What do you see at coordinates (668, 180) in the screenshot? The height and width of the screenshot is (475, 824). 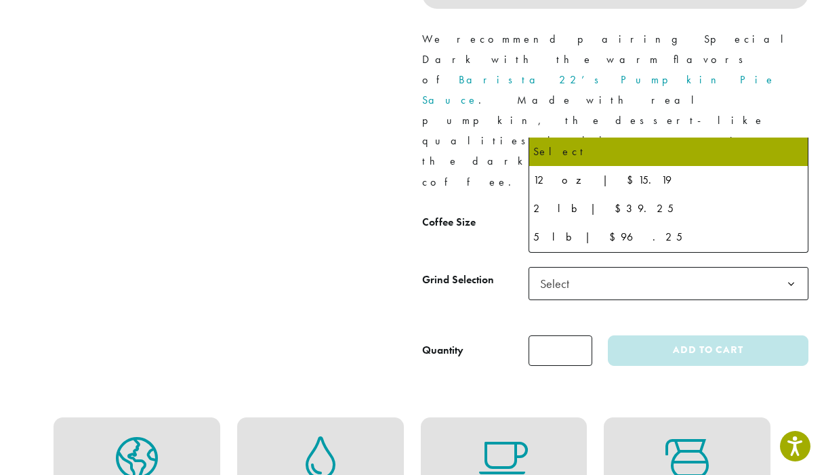 I see `div: 12 oz | $15.19` at bounding box center [668, 180].